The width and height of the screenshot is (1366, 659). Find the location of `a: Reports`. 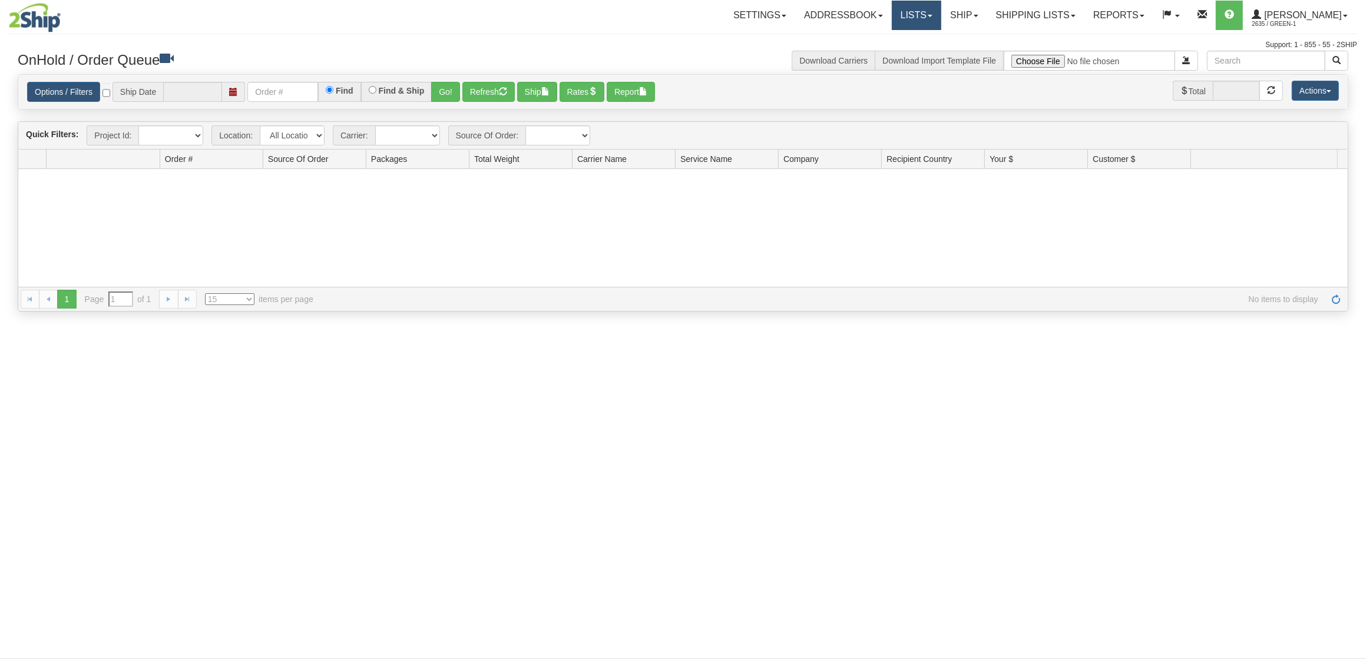

a: Reports is located at coordinates (1118, 15).